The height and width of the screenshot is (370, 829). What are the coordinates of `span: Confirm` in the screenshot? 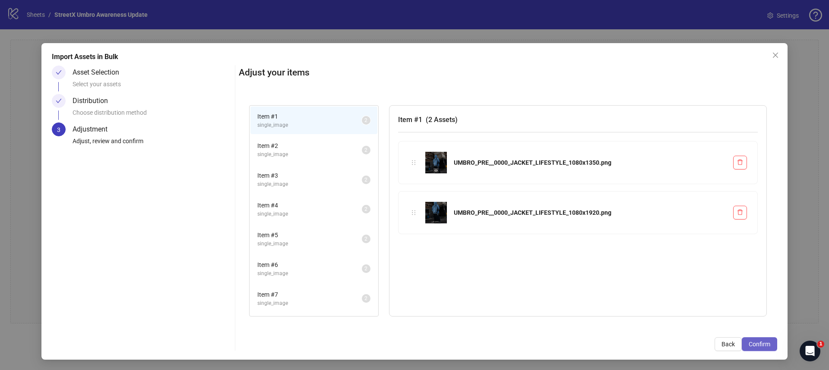 It's located at (759, 345).